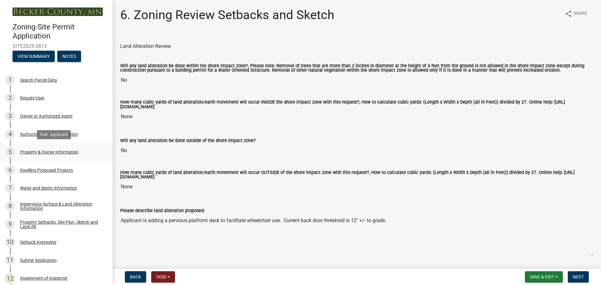  I want to click on button: Next, so click(578, 277).